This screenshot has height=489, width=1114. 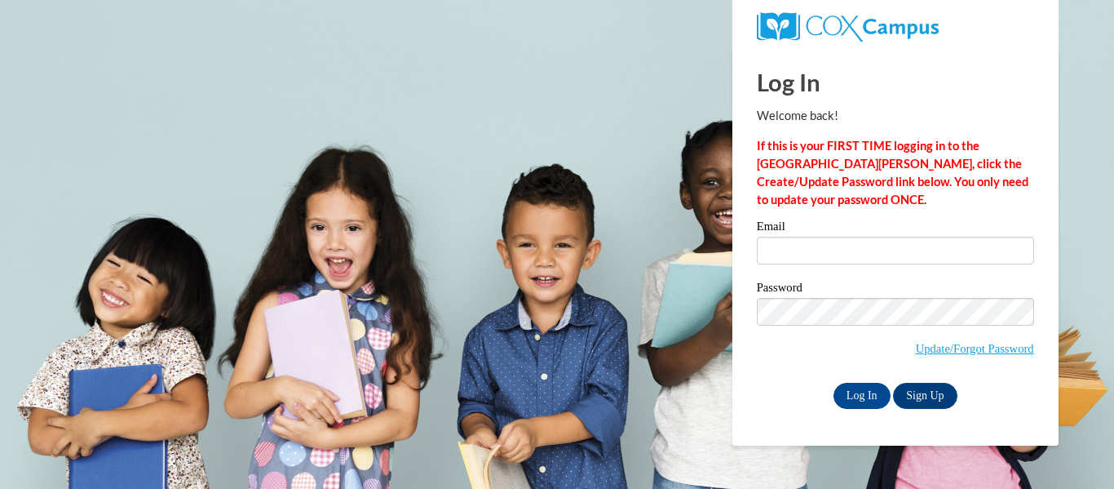 What do you see at coordinates (896, 228) in the screenshot?
I see `label: Email` at bounding box center [896, 228].